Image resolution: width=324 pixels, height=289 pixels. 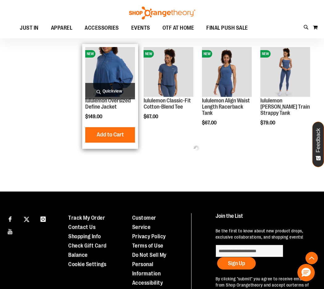 I want to click on p: Be the first to know about new product drops, exclusive collaborations, and shopping events!, so click(x=265, y=234).